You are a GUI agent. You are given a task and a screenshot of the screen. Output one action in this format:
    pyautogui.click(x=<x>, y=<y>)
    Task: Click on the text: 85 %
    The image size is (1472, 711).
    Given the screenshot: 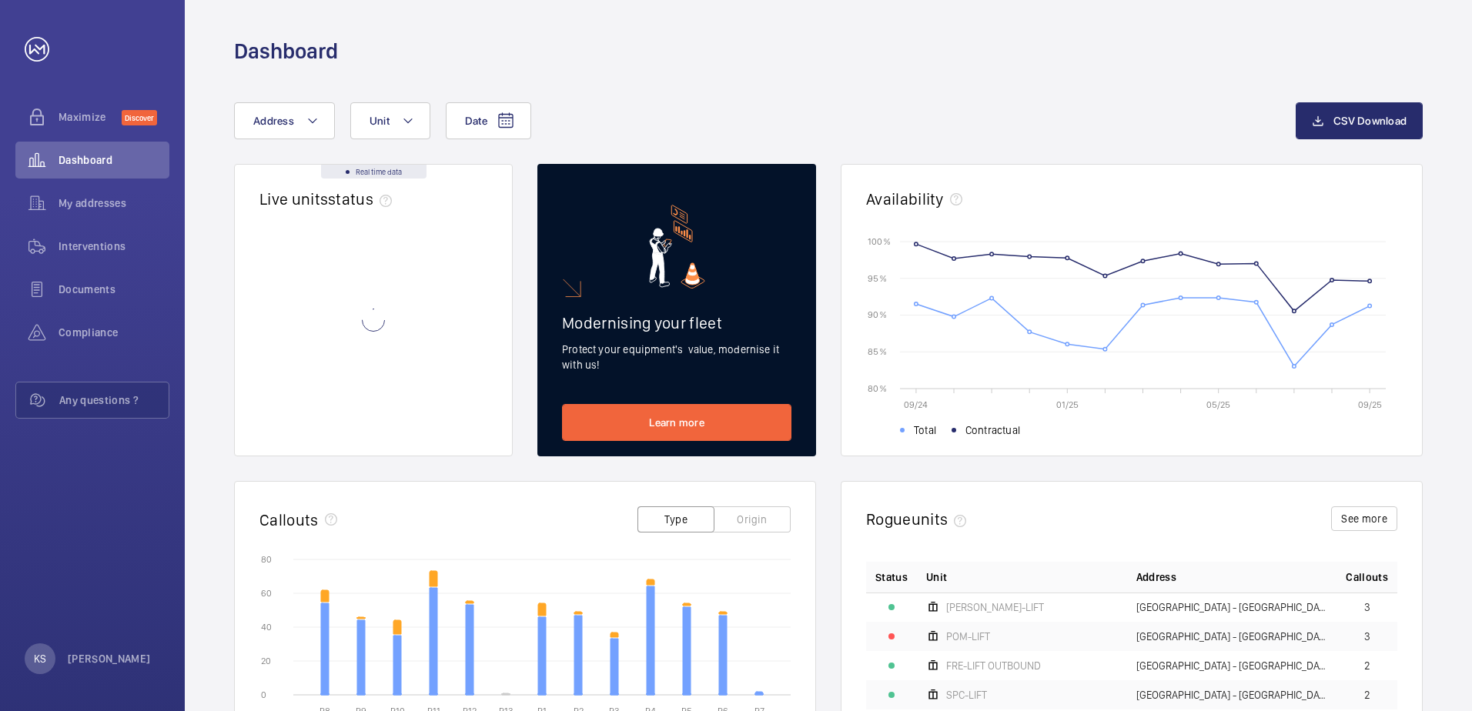 What is the action you would take?
    pyautogui.click(x=877, y=352)
    